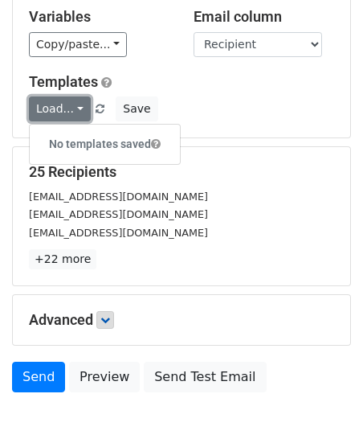  What do you see at coordinates (63, 81) in the screenshot?
I see `a: Templates` at bounding box center [63, 81].